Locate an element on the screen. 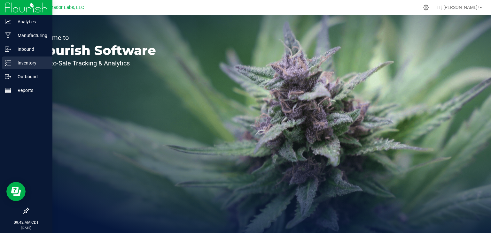 This screenshot has width=491, height=233. p: Inventory is located at coordinates (30, 63).